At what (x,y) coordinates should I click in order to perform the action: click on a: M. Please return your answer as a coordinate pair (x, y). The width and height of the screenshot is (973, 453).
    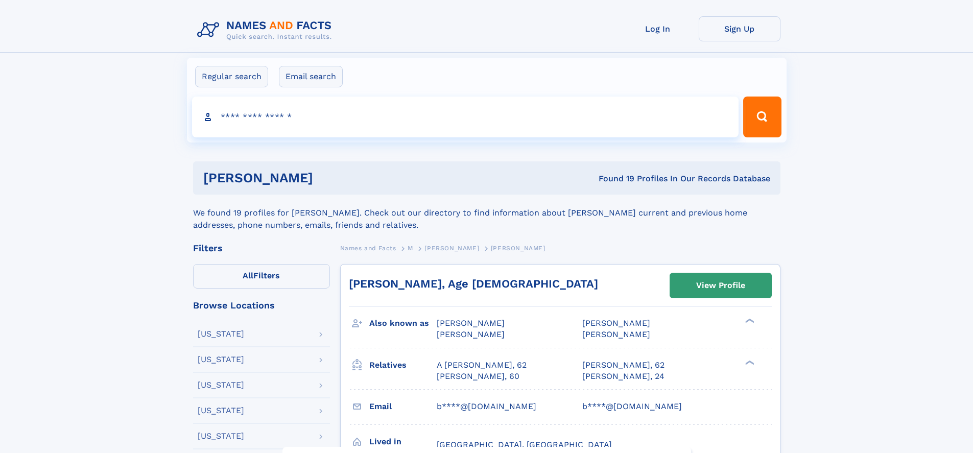
    Looking at the image, I should click on (410, 248).